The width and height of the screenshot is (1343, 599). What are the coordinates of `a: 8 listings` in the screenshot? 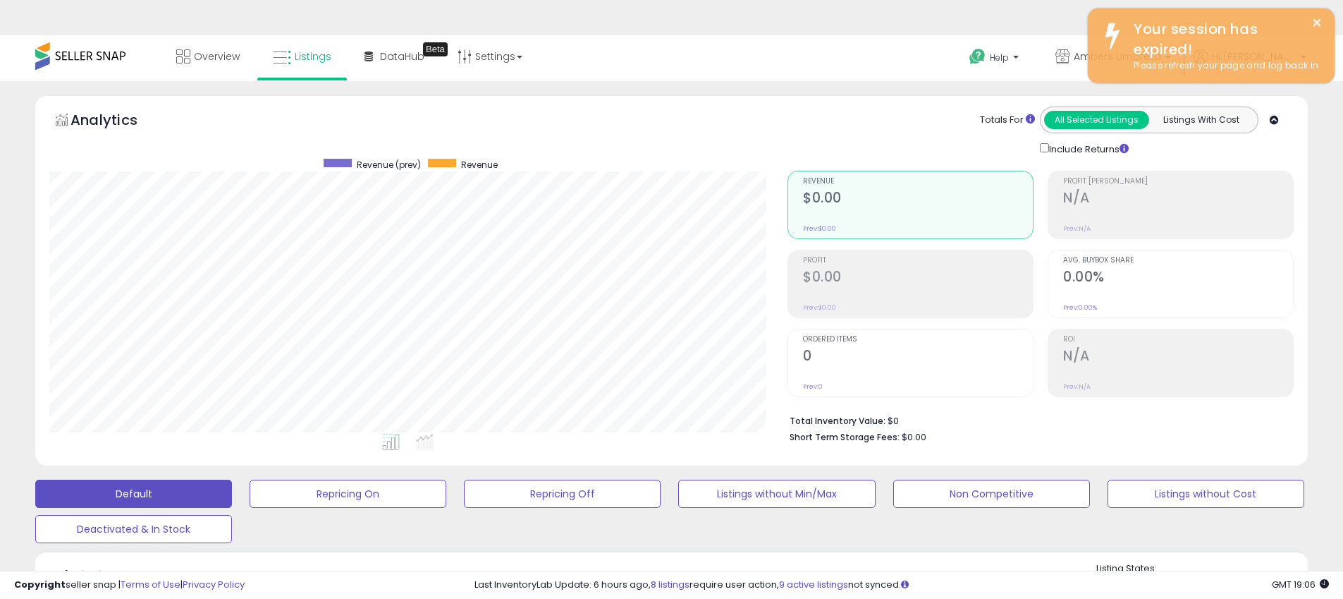 It's located at (670, 584).